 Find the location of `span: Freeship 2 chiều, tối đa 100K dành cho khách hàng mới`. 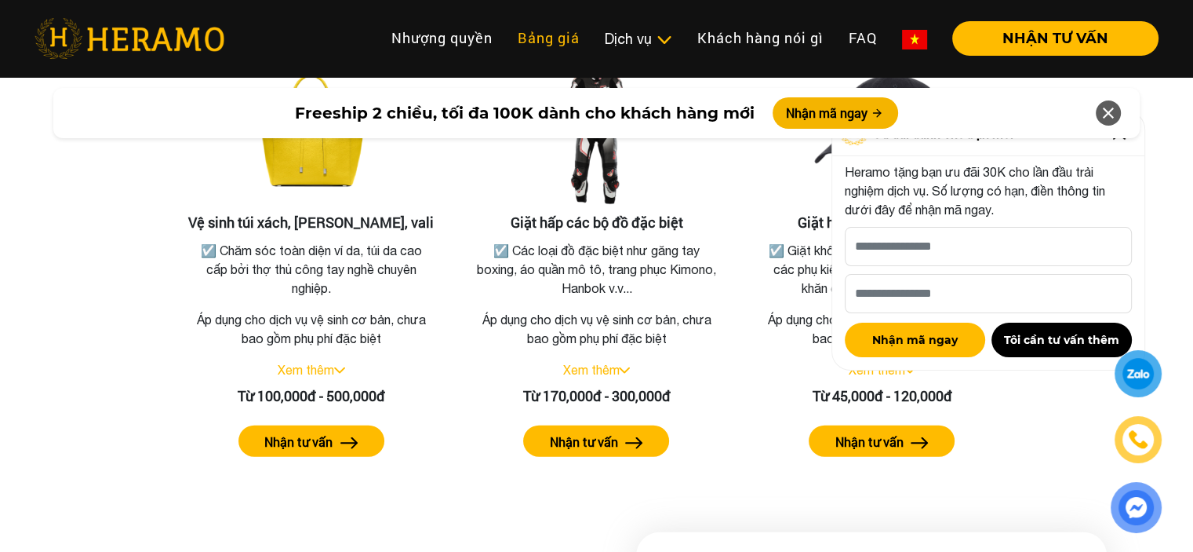

span: Freeship 2 chiều, tối đa 100K dành cho khách hàng mới is located at coordinates (524, 113).